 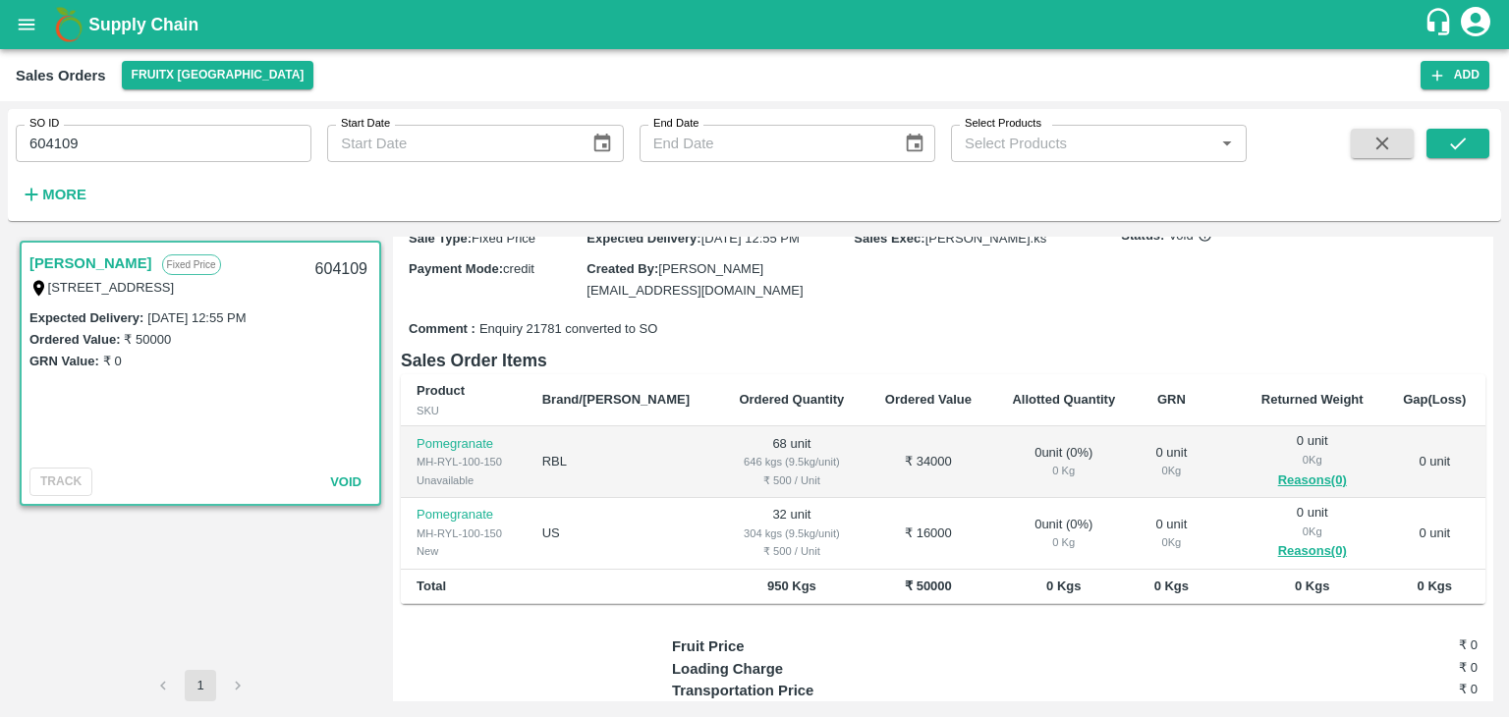 I want to click on span: Enquiry 21781 converted to SO, so click(x=568, y=329).